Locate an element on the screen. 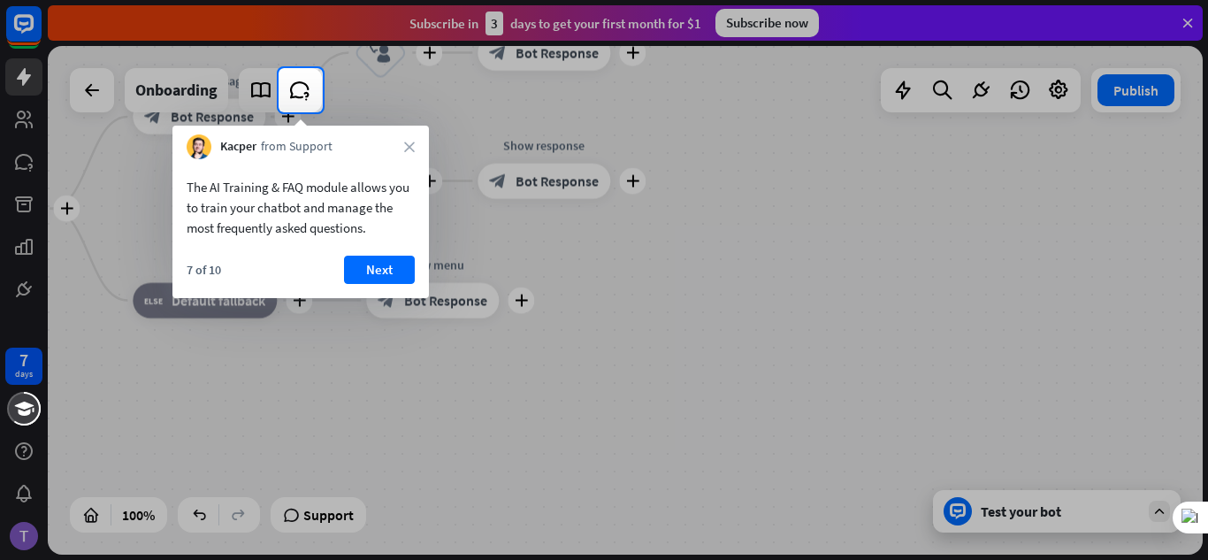  div: 7 of 10 is located at coordinates (203, 270).